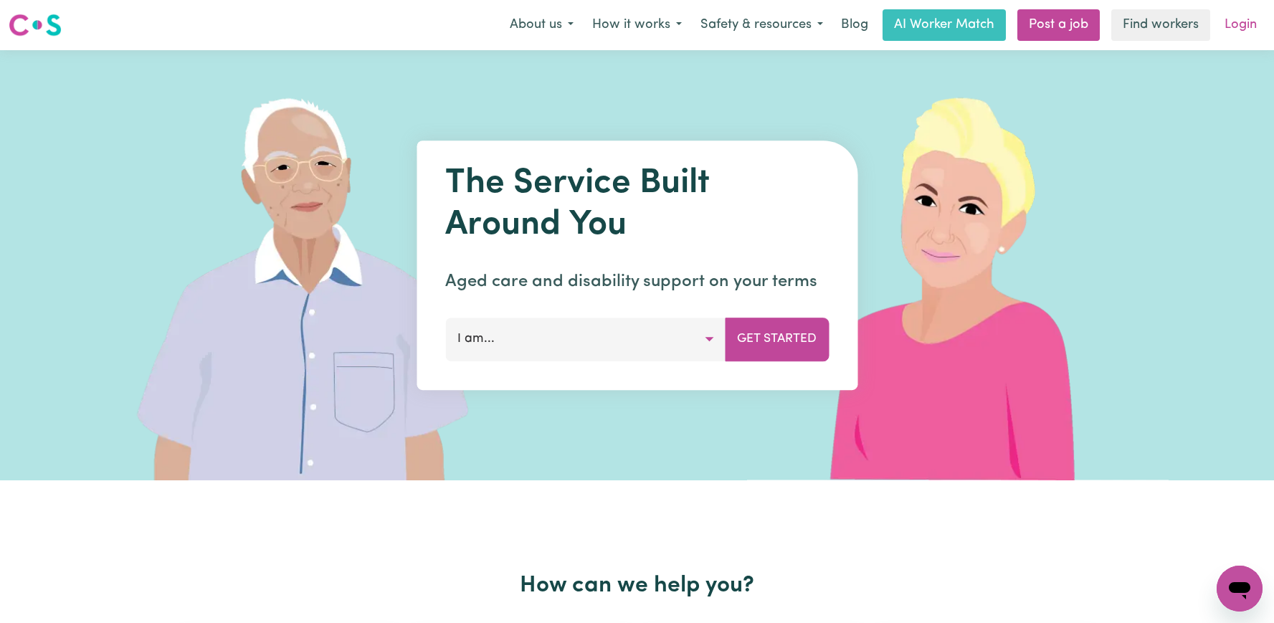  Describe the element at coordinates (35, 25) in the screenshot. I see `img: Careseekers logo` at that location.